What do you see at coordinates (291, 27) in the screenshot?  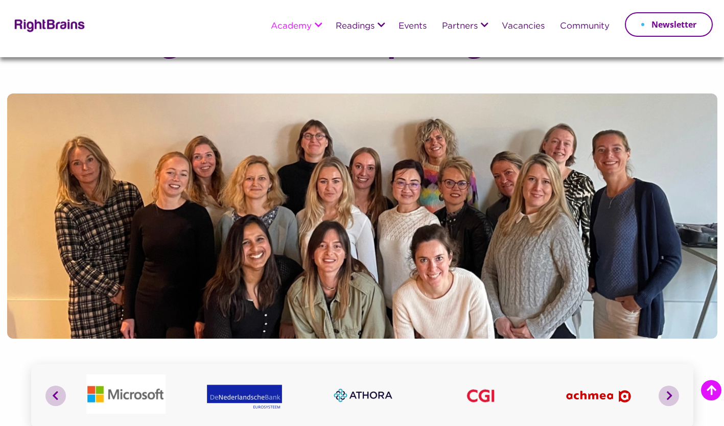 I see `a: Academy` at bounding box center [291, 27].